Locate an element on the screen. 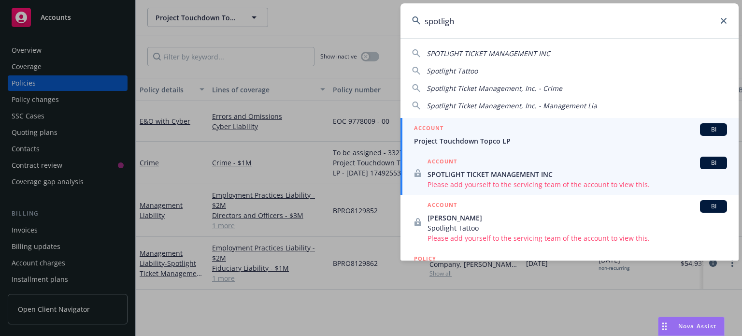  button: Nova Assist is located at coordinates (691, 326).